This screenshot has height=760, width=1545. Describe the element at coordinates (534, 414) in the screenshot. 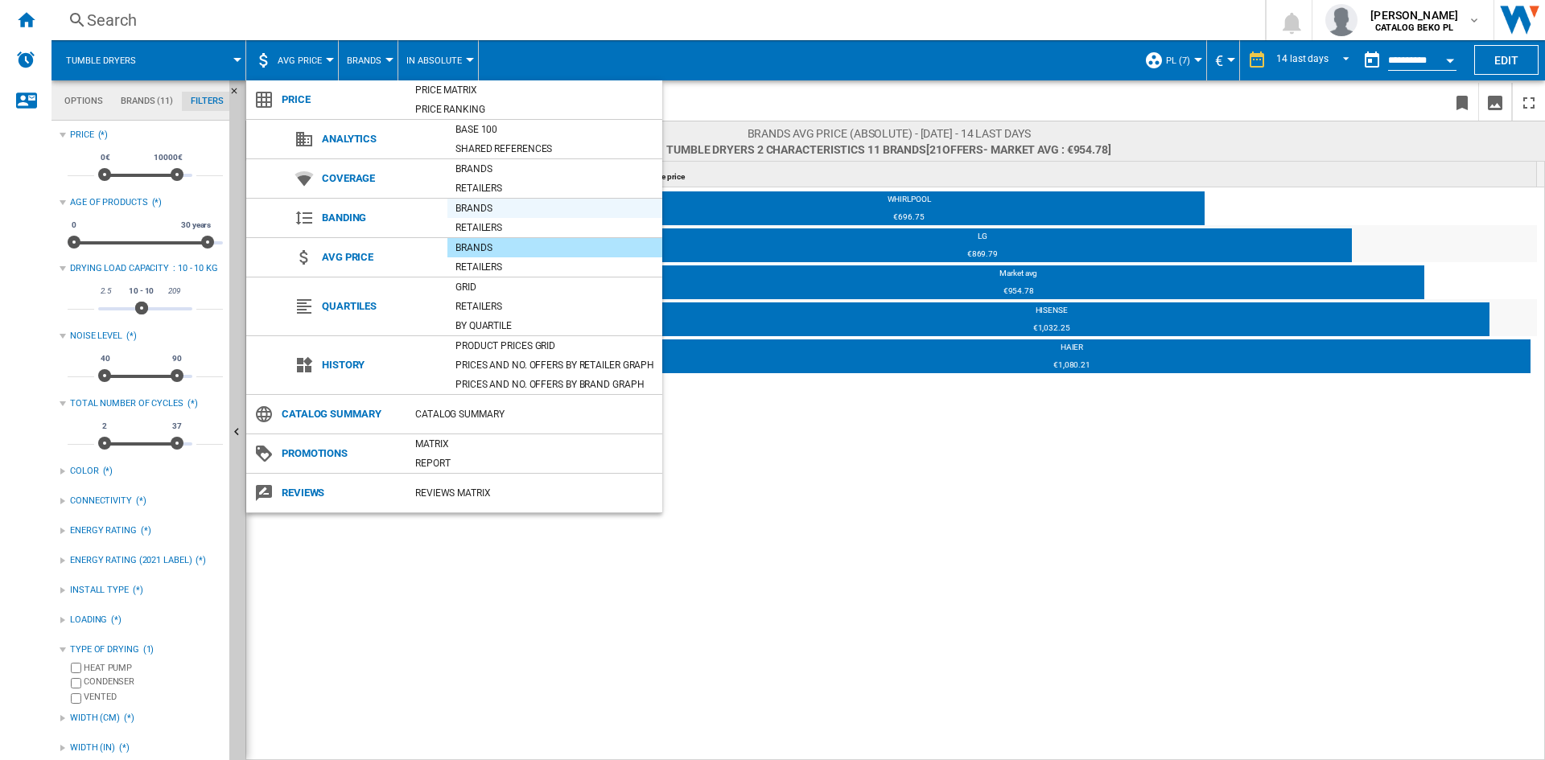

I see `div: Catalog Summary` at that location.